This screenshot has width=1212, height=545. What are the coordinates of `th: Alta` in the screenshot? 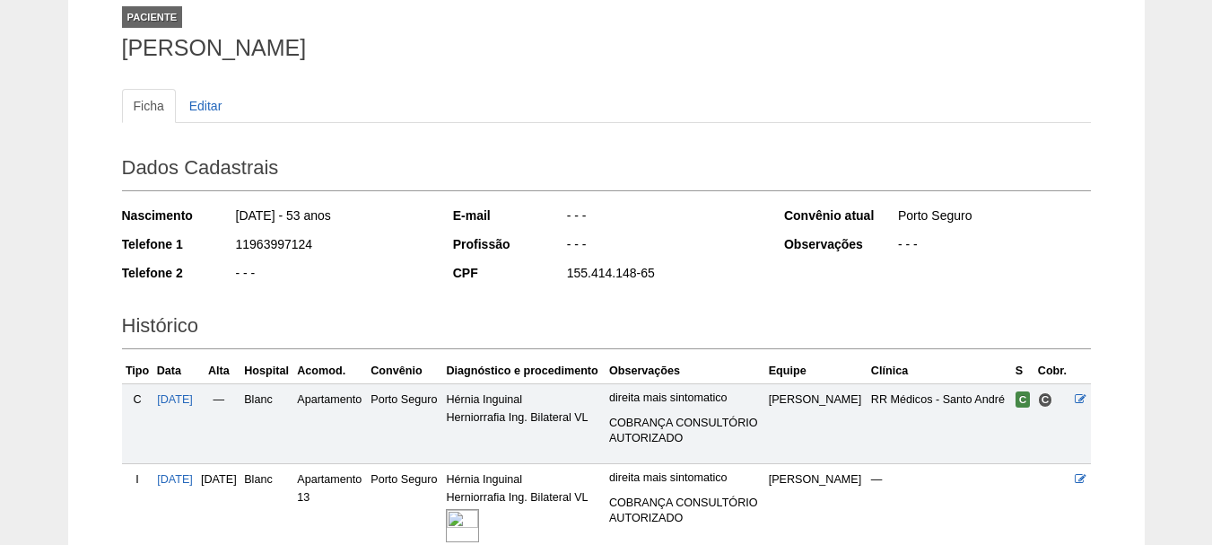 It's located at (218, 370).